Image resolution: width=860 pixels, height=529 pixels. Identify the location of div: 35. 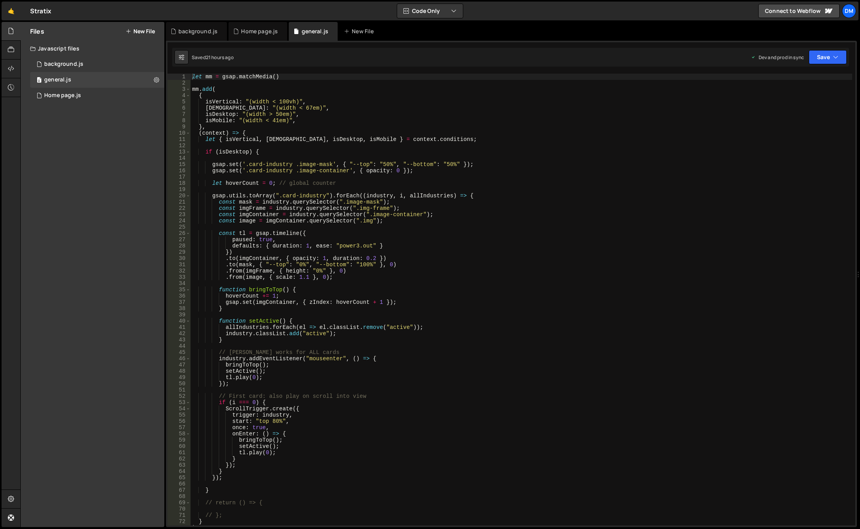
(179, 290).